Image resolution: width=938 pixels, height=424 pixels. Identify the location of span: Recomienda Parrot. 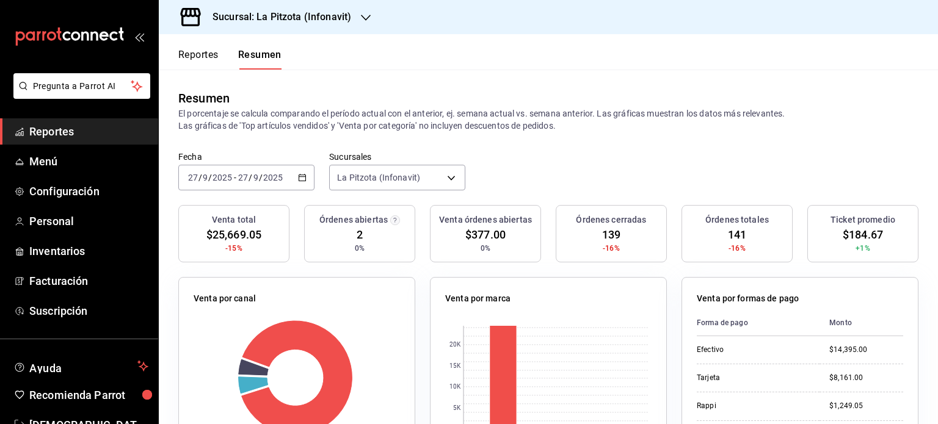
(89, 395).